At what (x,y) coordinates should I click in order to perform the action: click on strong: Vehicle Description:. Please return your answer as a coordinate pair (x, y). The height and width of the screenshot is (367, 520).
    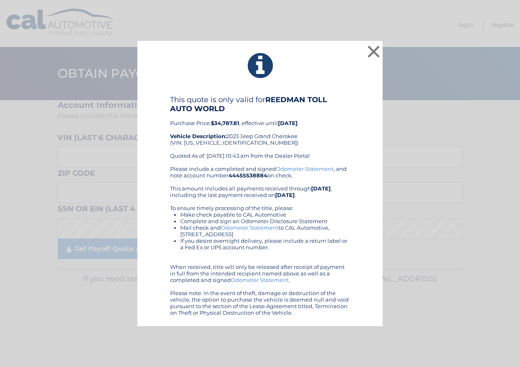
    Looking at the image, I should click on (198, 136).